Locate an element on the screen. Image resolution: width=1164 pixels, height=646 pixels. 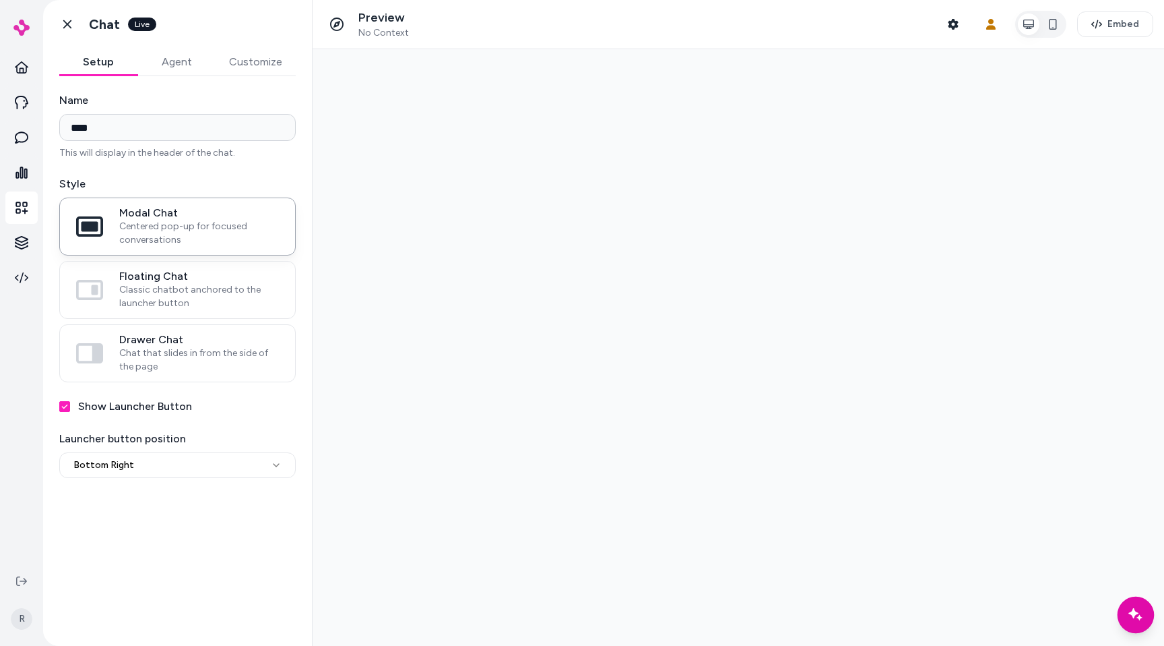
label: Show Launcher Button is located at coordinates (135, 406).